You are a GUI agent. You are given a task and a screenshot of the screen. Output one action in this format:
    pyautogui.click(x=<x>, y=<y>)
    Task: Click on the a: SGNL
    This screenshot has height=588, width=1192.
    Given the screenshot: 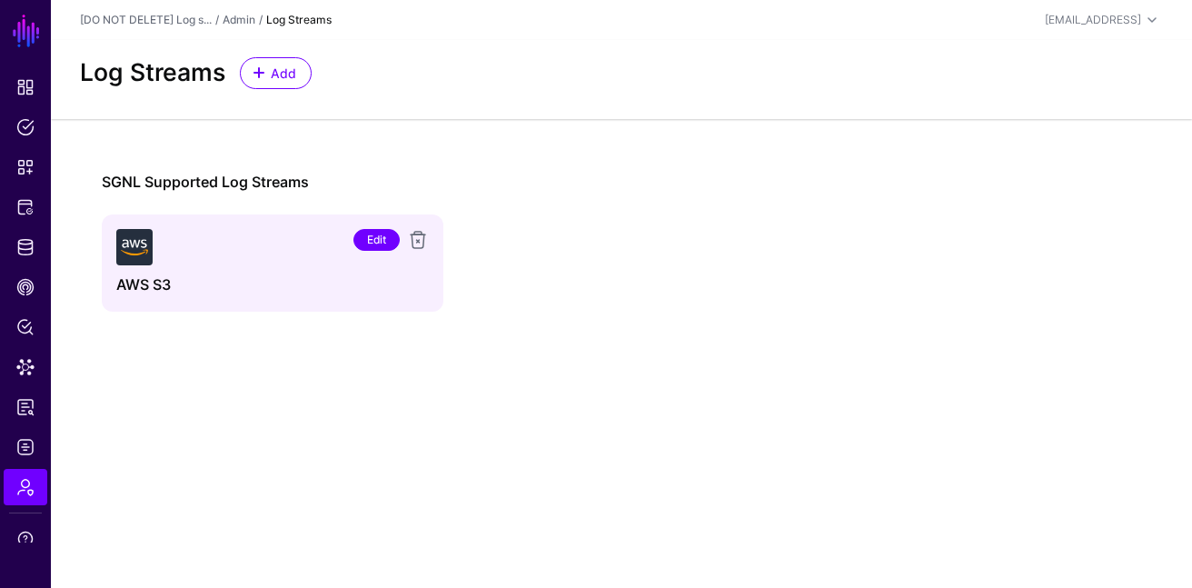 What is the action you would take?
    pyautogui.click(x=26, y=31)
    